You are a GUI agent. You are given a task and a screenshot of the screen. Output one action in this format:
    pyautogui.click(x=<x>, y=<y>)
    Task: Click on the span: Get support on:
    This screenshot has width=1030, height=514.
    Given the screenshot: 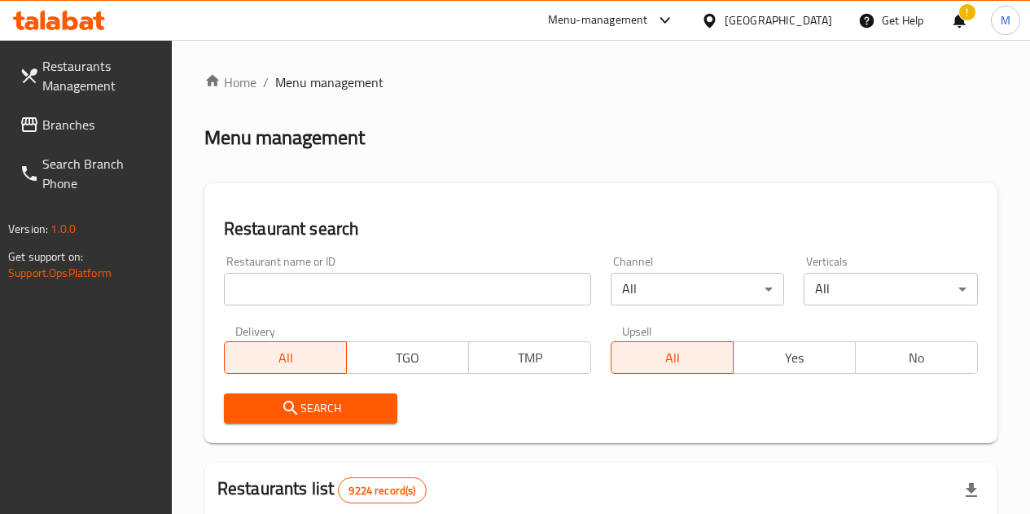 What is the action you would take?
    pyautogui.click(x=46, y=256)
    